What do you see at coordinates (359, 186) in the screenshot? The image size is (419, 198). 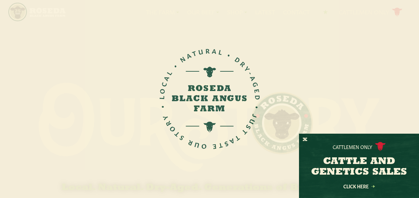 I see `a: Click Here` at bounding box center [359, 186].